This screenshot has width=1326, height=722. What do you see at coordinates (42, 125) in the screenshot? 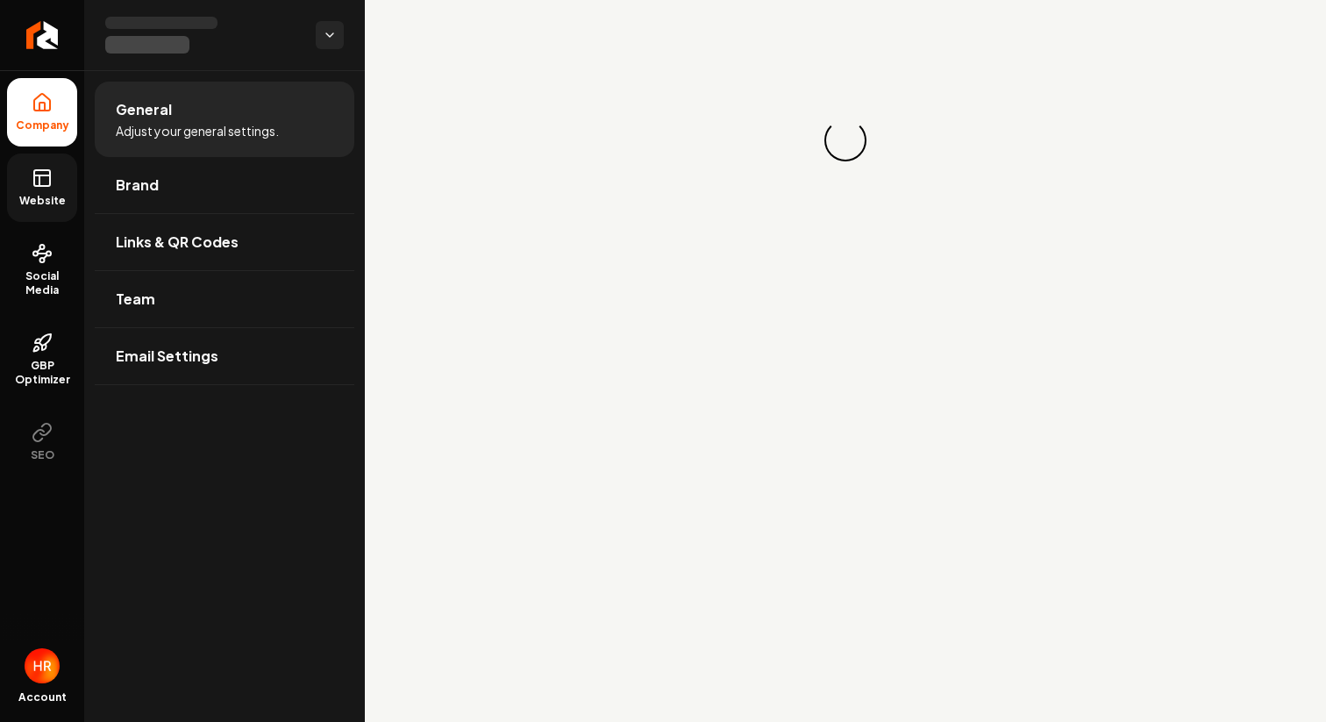
I see `span: Company` at bounding box center [42, 125].